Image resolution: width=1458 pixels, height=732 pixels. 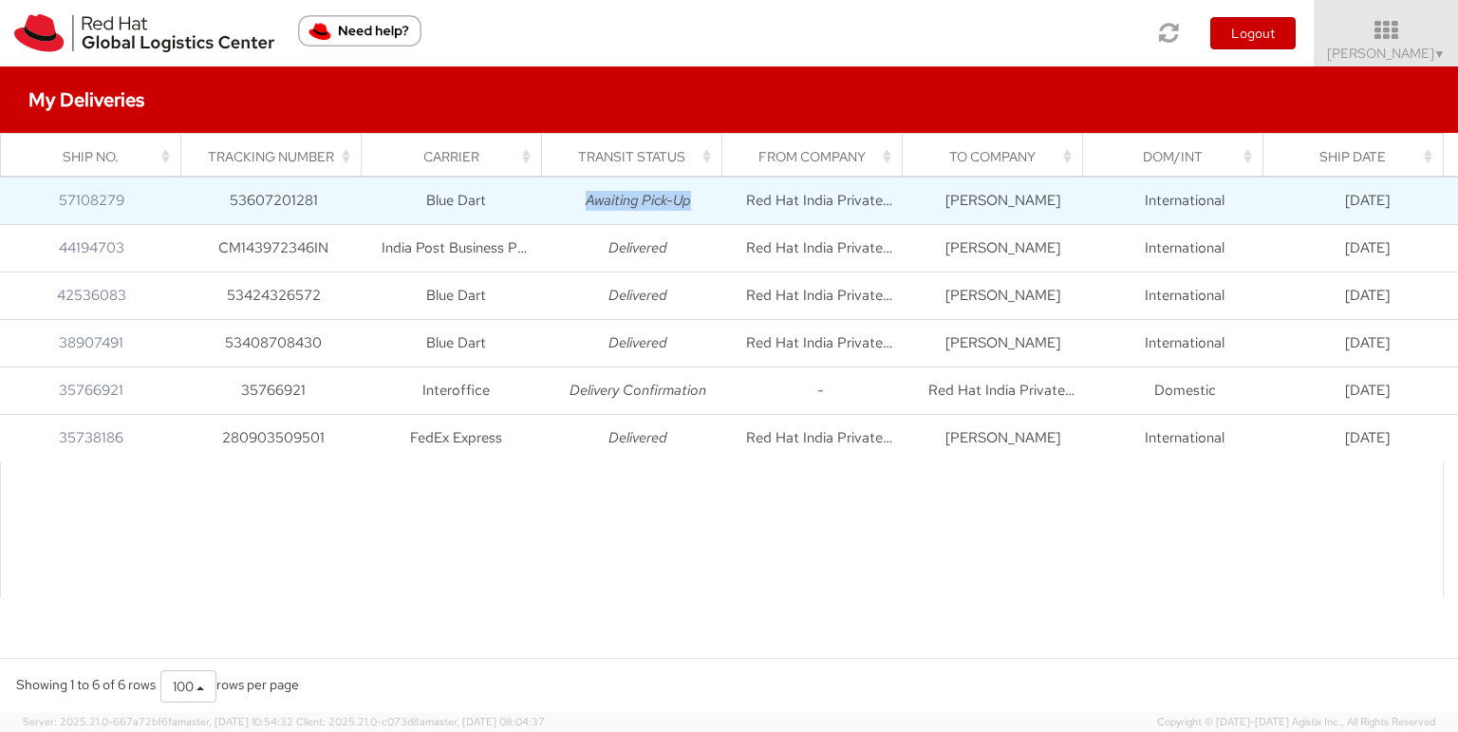 I want to click on a: 42536083, so click(x=91, y=295).